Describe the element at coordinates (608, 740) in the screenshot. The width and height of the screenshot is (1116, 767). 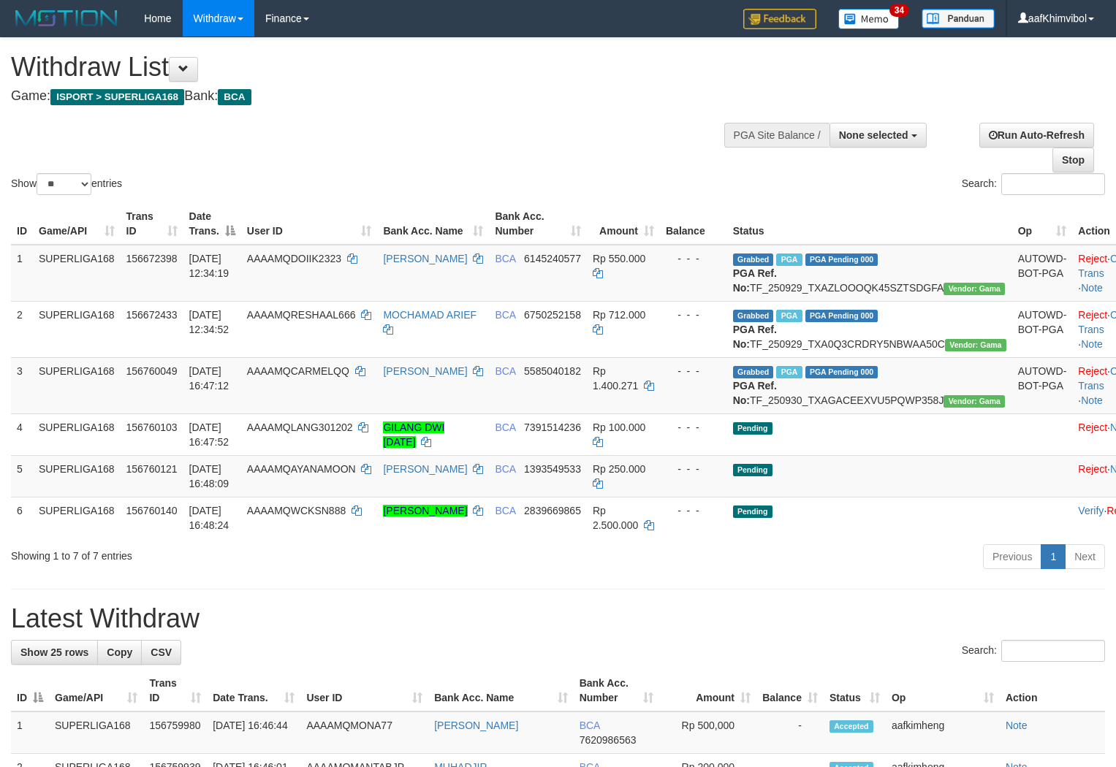
I see `span: Copy 7620986563 to clipboard` at that location.